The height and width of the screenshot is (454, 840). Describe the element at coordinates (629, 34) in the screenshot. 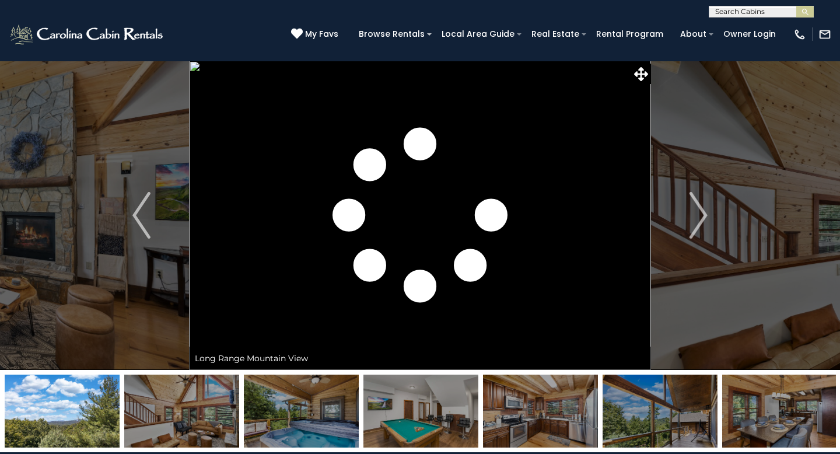

I see `a: Rental Program` at that location.